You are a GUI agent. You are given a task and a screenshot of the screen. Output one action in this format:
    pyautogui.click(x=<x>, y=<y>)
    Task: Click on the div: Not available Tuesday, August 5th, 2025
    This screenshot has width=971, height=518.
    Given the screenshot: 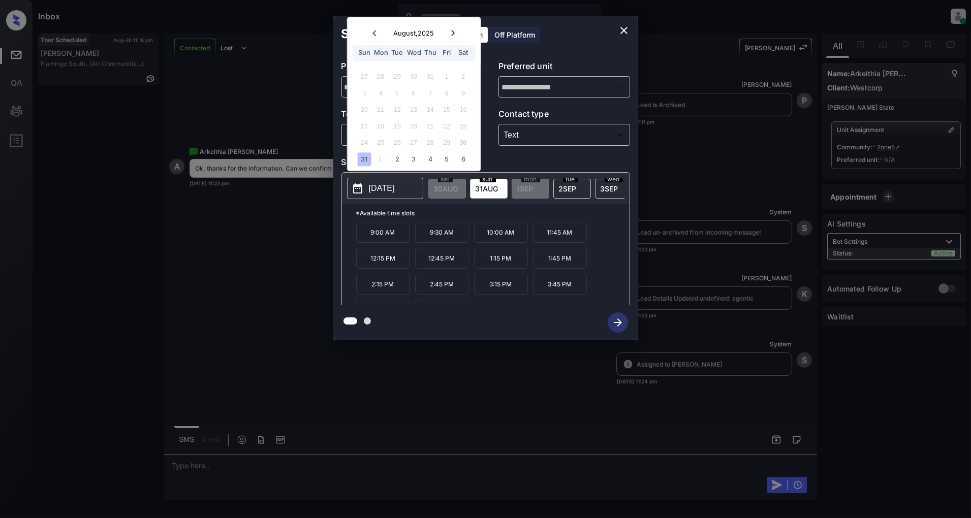 What is the action you would take?
    pyautogui.click(x=397, y=93)
    